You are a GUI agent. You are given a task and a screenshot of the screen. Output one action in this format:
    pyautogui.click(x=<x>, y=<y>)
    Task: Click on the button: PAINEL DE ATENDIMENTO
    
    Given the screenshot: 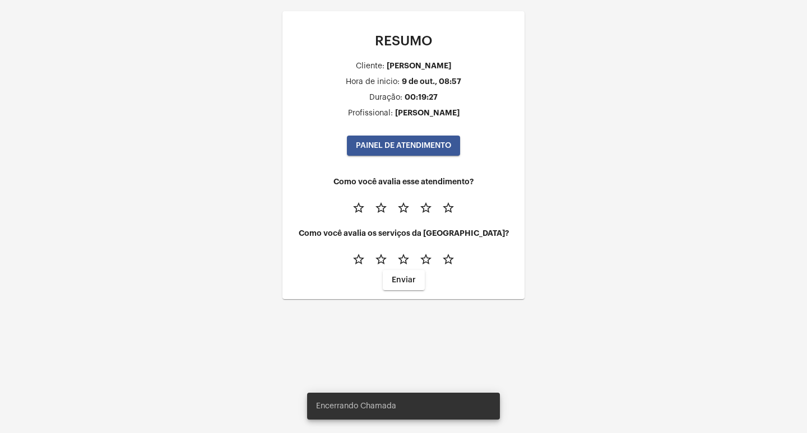 What is the action you would take?
    pyautogui.click(x=404, y=146)
    